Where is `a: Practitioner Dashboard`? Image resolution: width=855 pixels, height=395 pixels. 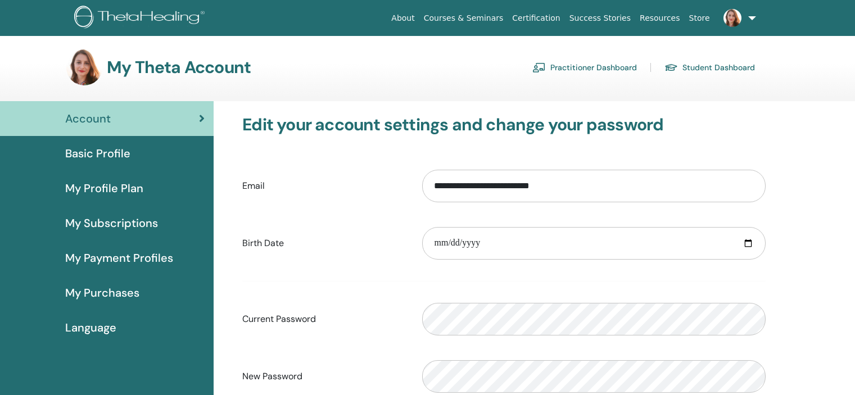 a: Practitioner Dashboard is located at coordinates (584, 67).